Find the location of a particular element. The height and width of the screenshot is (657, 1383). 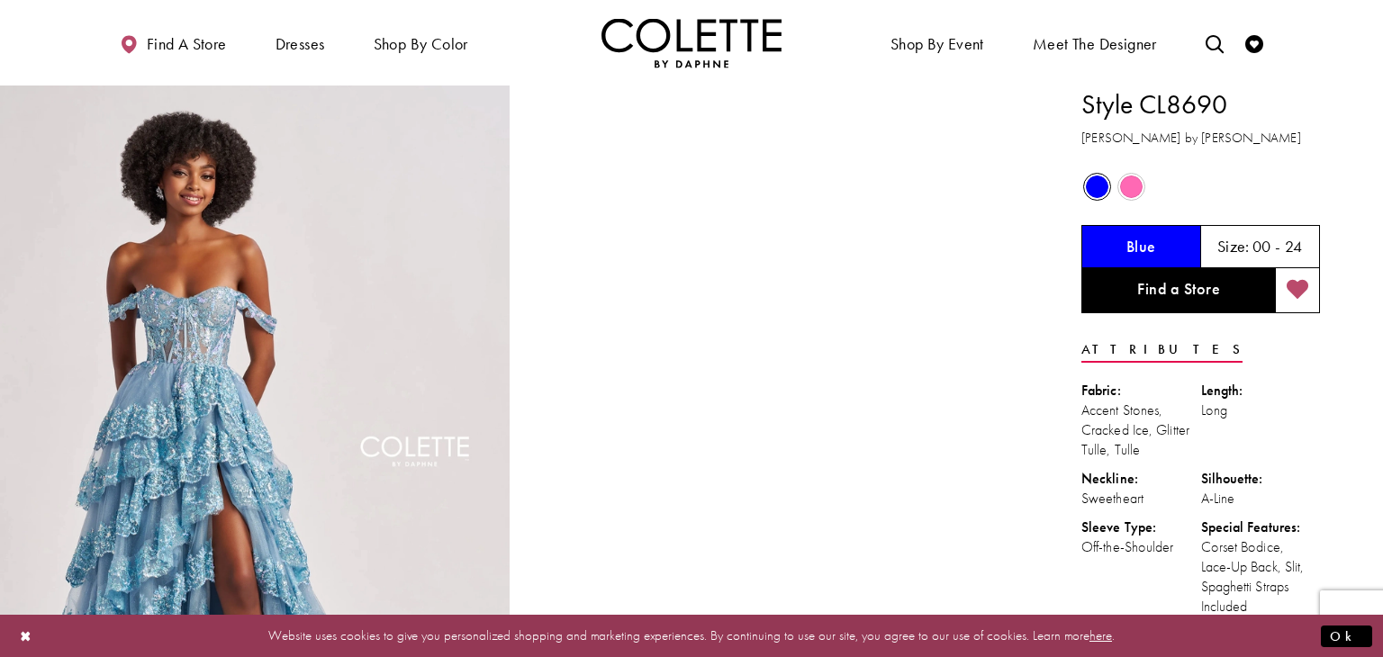

a: Attributes is located at coordinates (1162, 349).